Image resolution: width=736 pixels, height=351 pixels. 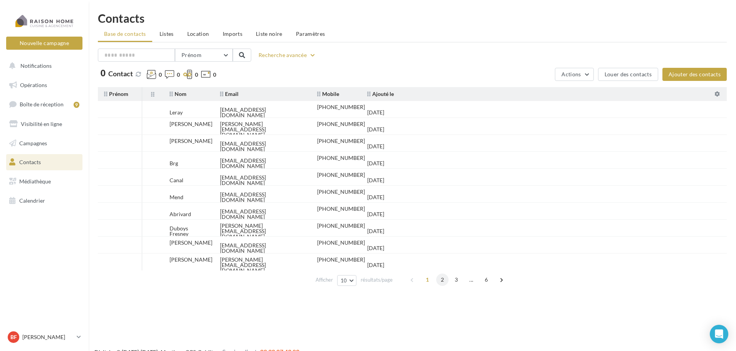 What do you see at coordinates (178, 94) in the screenshot?
I see `span: Nom` at bounding box center [178, 94].